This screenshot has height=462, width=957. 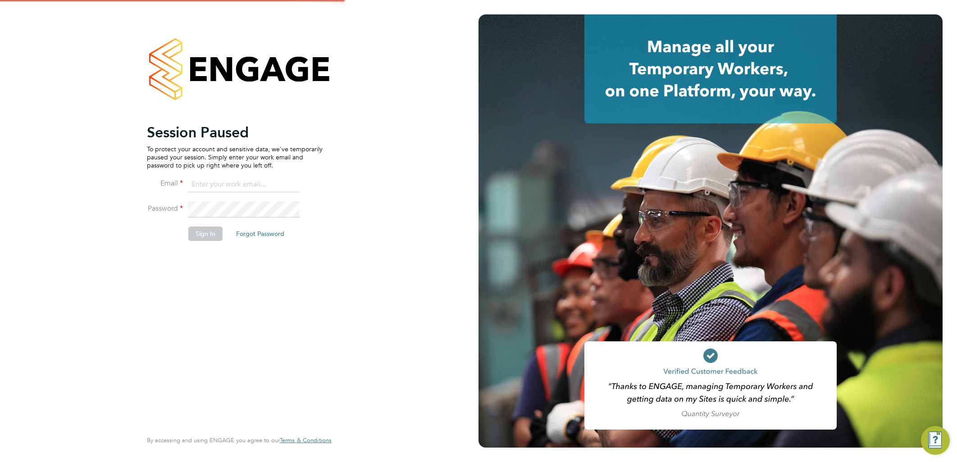 I want to click on button: Sign In, so click(x=205, y=234).